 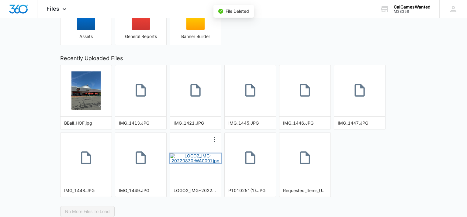 I want to click on img: BBall_HOF.jpg, so click(x=86, y=91).